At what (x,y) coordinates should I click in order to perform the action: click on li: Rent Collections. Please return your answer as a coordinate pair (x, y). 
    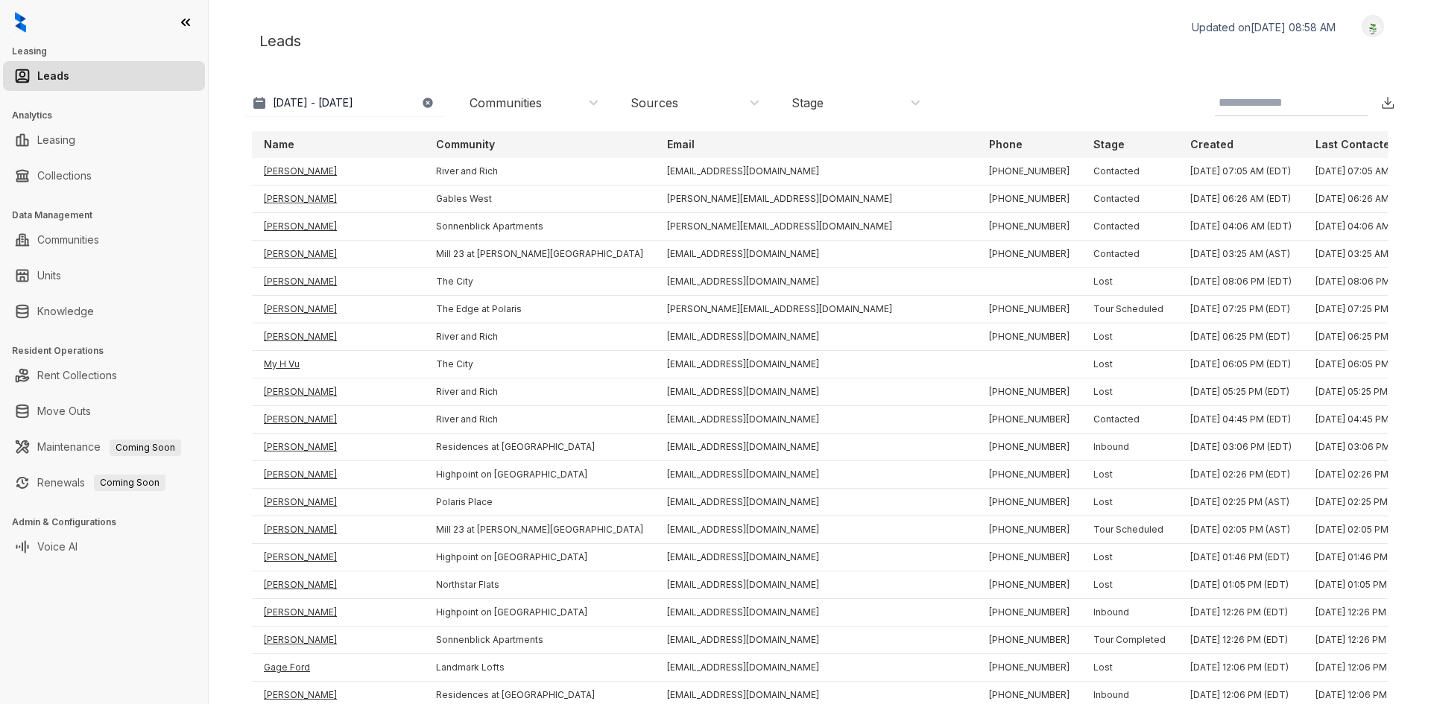
    Looking at the image, I should click on (104, 376).